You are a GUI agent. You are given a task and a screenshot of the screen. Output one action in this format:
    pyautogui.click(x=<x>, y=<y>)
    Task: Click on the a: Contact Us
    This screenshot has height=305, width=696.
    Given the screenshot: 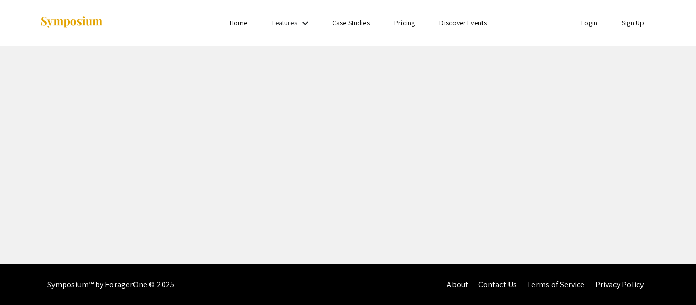 What is the action you would take?
    pyautogui.click(x=497, y=284)
    